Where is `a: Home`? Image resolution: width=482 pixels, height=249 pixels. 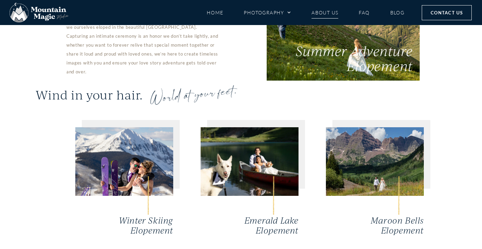
a: Home is located at coordinates (215, 12).